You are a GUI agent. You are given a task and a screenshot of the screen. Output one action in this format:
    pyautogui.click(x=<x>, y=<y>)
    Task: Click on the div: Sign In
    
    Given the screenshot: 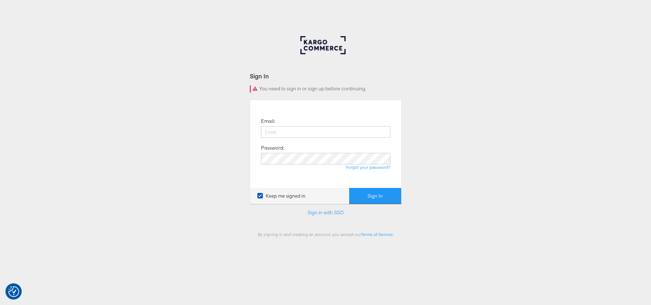 What is the action you would take?
    pyautogui.click(x=326, y=76)
    